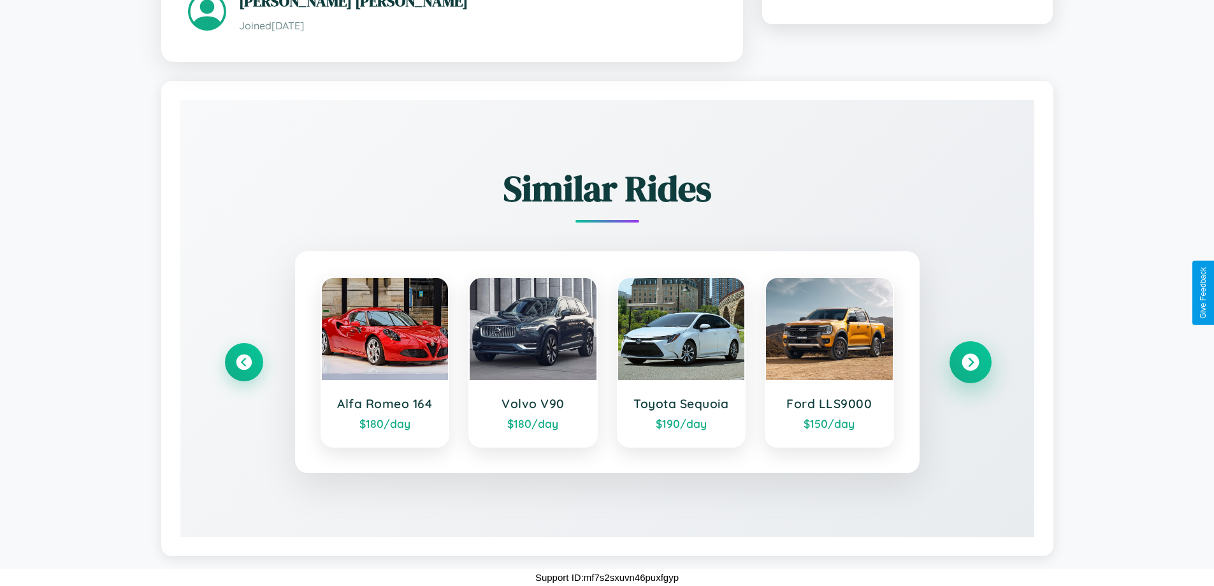 The height and width of the screenshot is (586, 1214). Describe the element at coordinates (681, 403) in the screenshot. I see `h3: Toyota Sequoia` at that location.